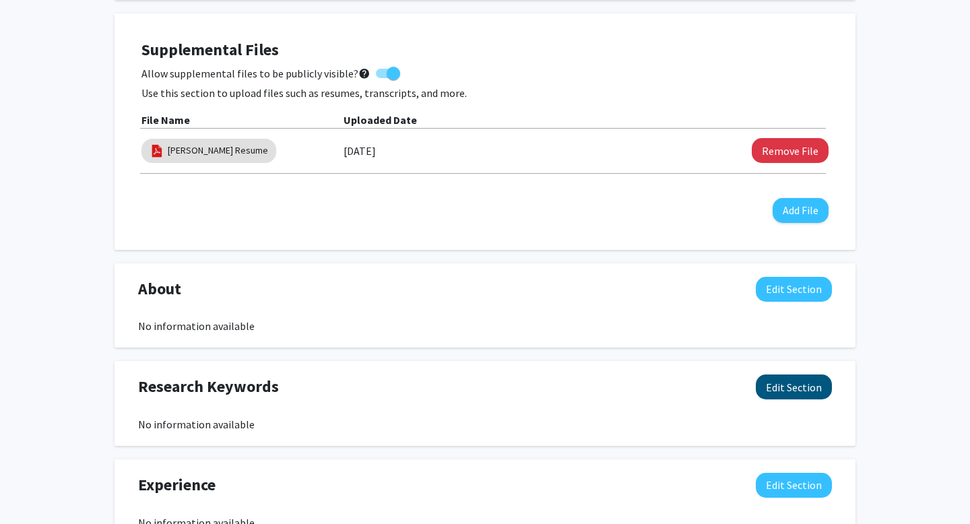  Describe the element at coordinates (793, 387) in the screenshot. I see `button: Edit Research Keywords` at that location.